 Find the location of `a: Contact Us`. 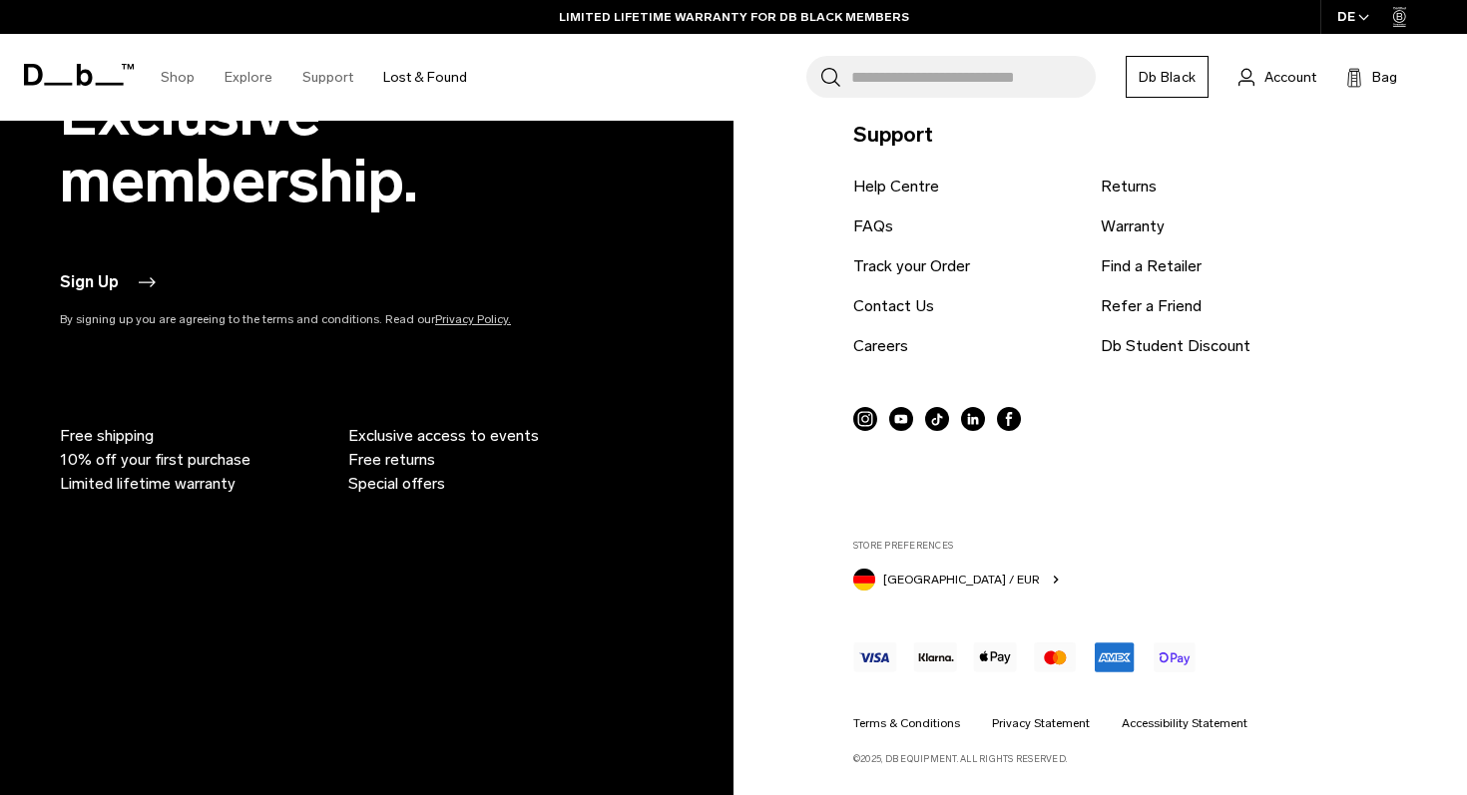

a: Contact Us is located at coordinates (893, 306).